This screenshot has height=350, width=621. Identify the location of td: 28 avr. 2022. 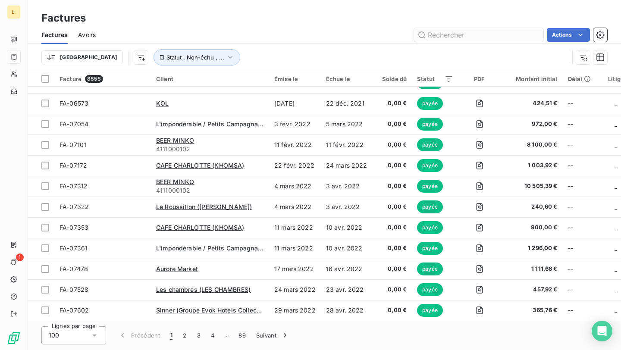
(347, 311).